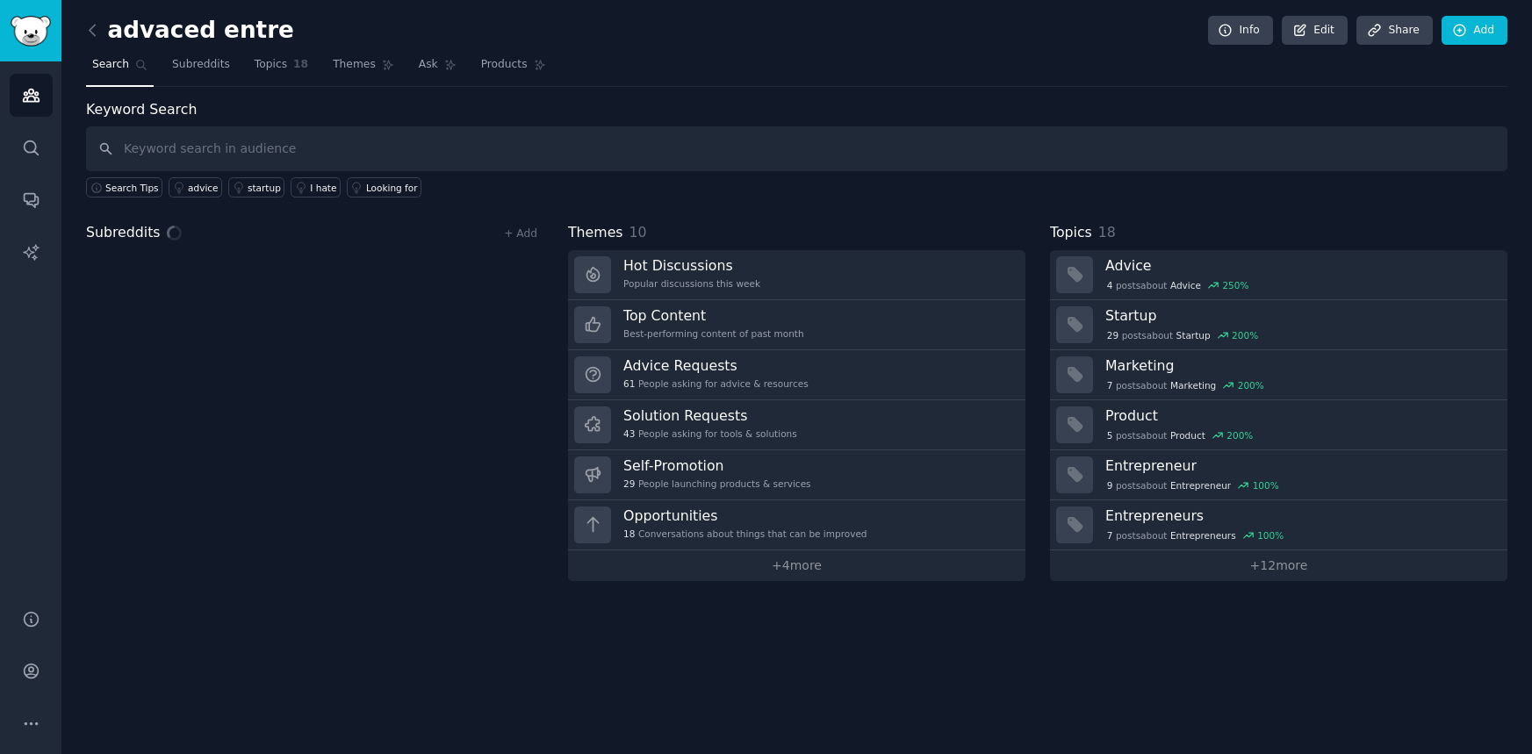 The image size is (1532, 754). I want to click on h3: Solution Requests, so click(710, 415).